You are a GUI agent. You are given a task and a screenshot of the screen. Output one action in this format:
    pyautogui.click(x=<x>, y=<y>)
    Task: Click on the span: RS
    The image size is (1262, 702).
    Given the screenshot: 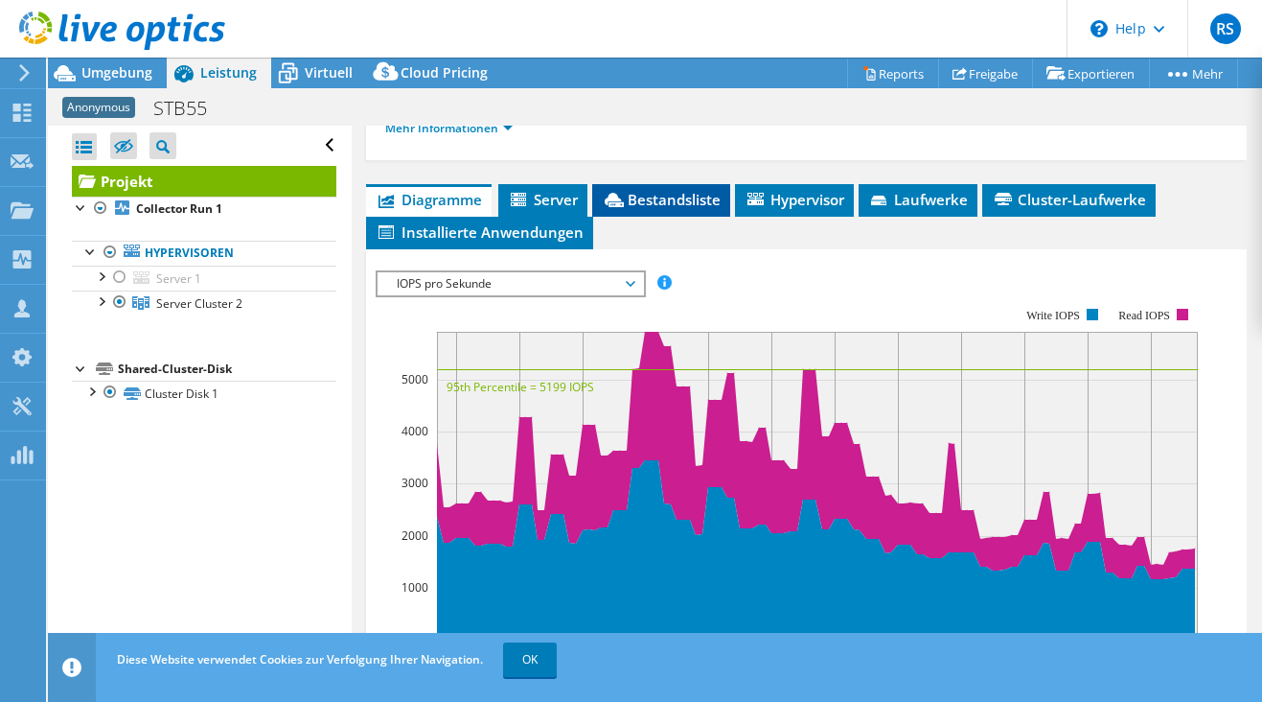 What is the action you would take?
    pyautogui.click(x=1226, y=29)
    